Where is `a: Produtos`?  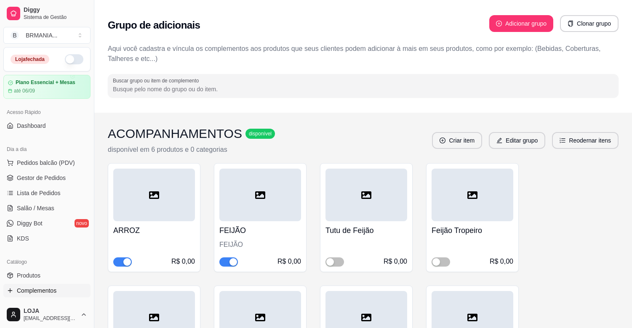
a: Produtos is located at coordinates (47, 276).